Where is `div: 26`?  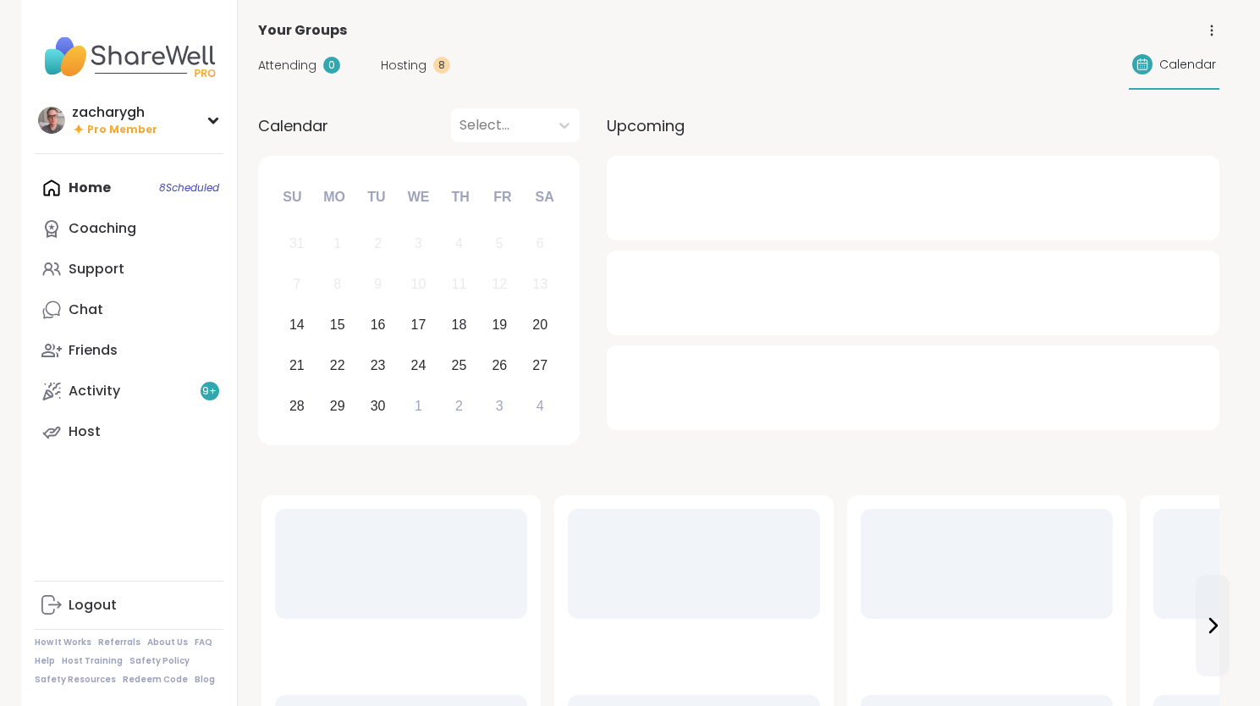 div: 26 is located at coordinates (499, 365).